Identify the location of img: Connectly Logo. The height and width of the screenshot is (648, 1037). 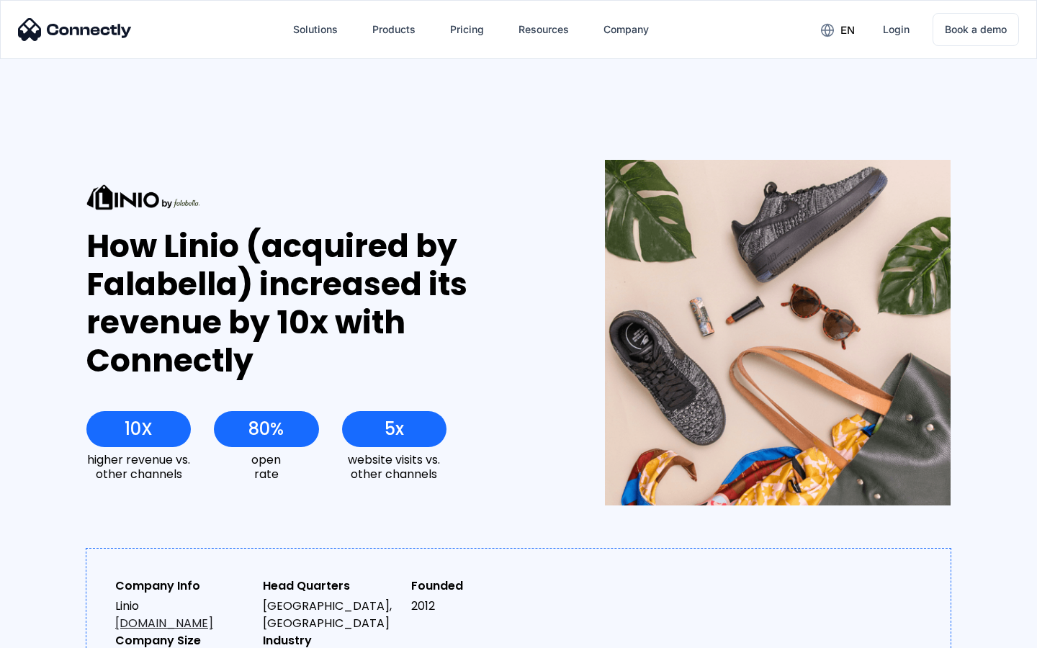
(75, 30).